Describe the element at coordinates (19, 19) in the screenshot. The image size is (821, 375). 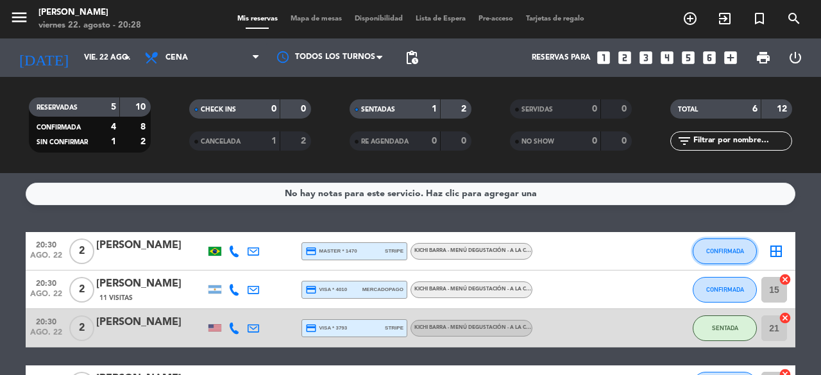
I see `button: menu` at that location.